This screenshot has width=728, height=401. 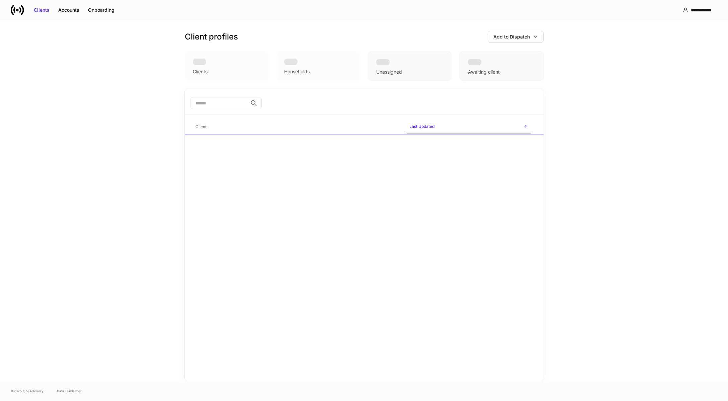 I want to click on h6: Client, so click(x=201, y=126).